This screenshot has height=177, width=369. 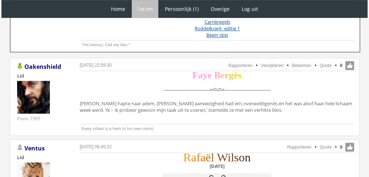 I want to click on a: Begin skip, so click(x=217, y=35).